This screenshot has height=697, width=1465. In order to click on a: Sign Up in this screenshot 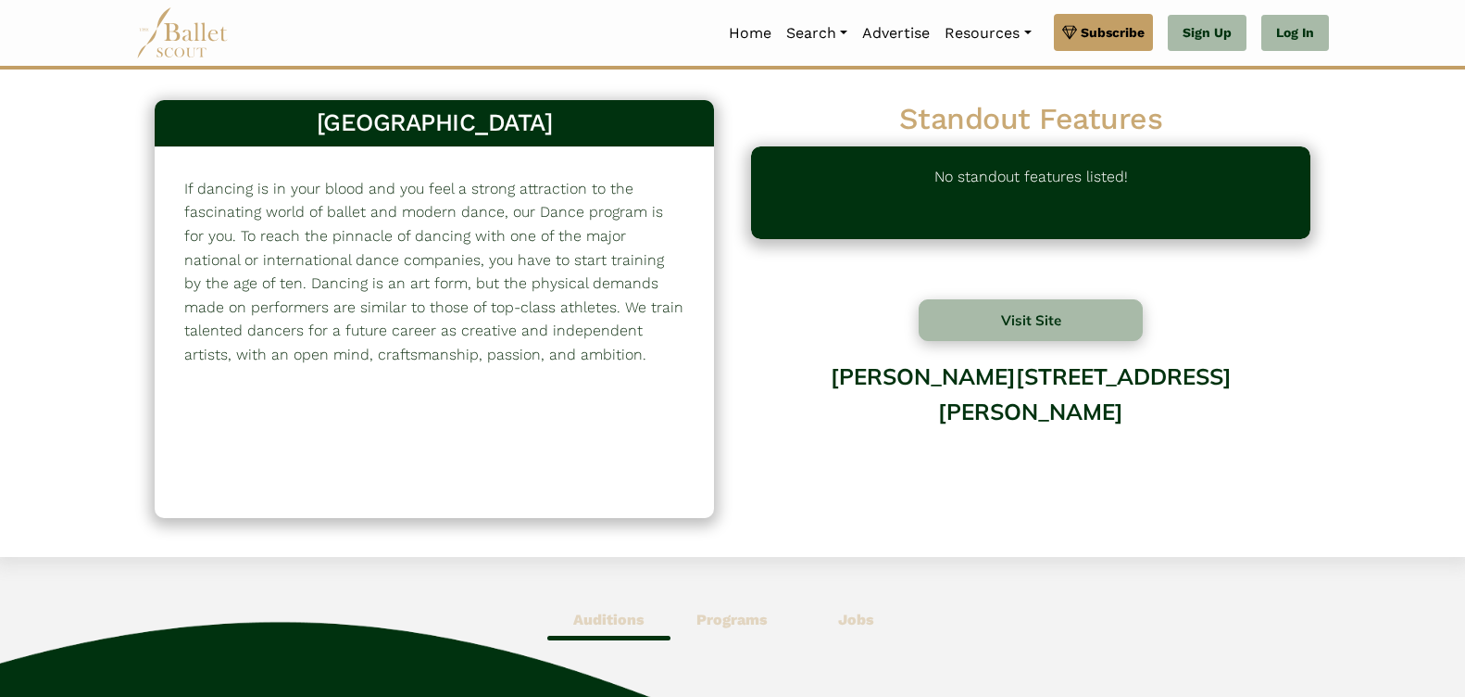, I will do `click(1207, 33)`.